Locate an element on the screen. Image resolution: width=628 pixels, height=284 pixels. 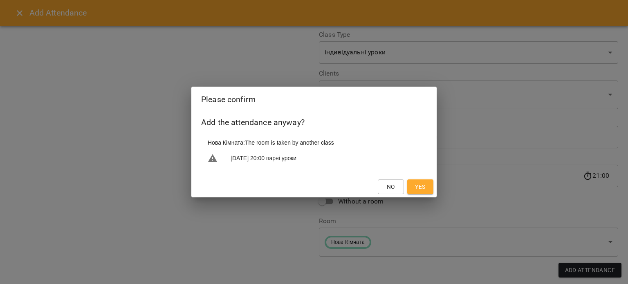
button: Yes is located at coordinates (420, 187).